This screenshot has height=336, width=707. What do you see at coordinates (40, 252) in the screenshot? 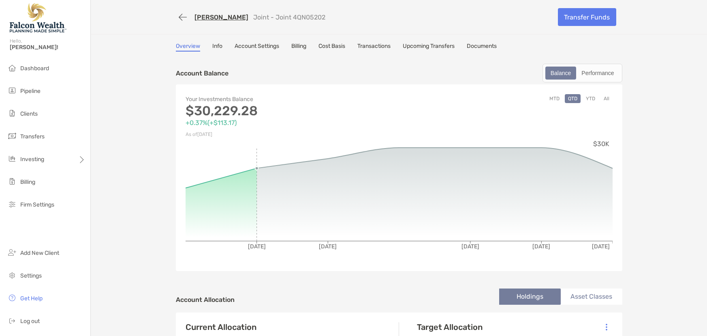
I see `span: Add New Client` at bounding box center [40, 252].